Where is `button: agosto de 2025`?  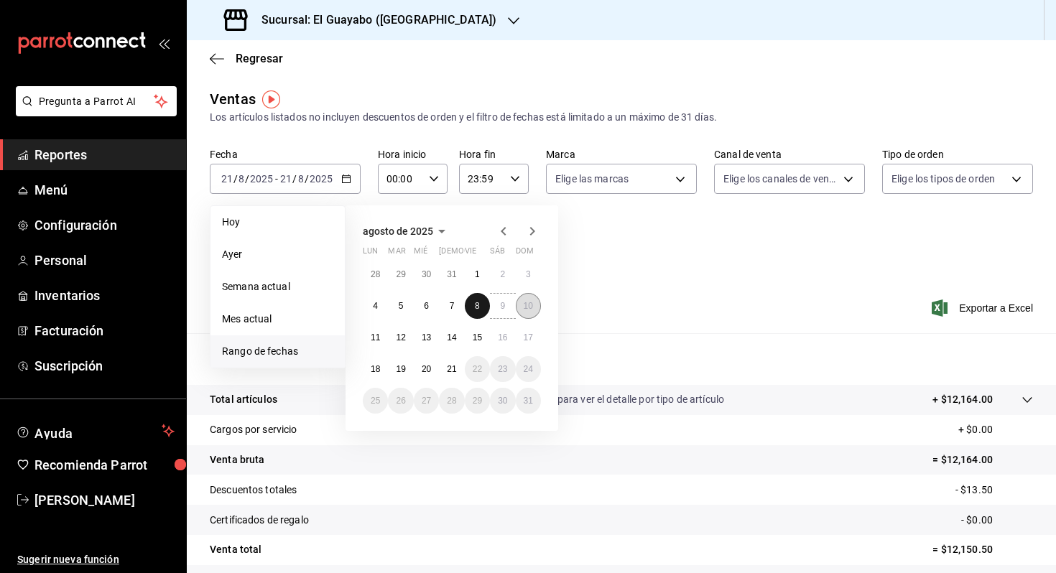
button: agosto de 2025 is located at coordinates (407, 231).